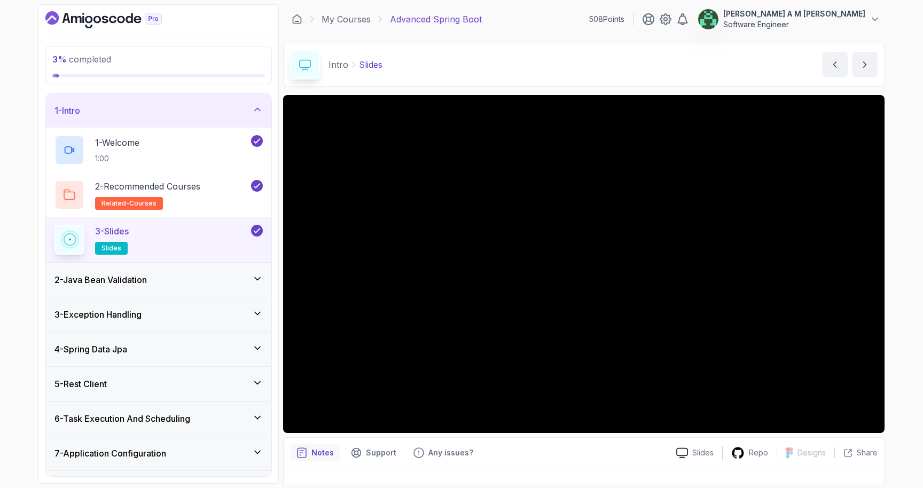 This screenshot has width=923, height=488. Describe the element at coordinates (117, 143) in the screenshot. I see `p: 1 - Welcome` at that location.